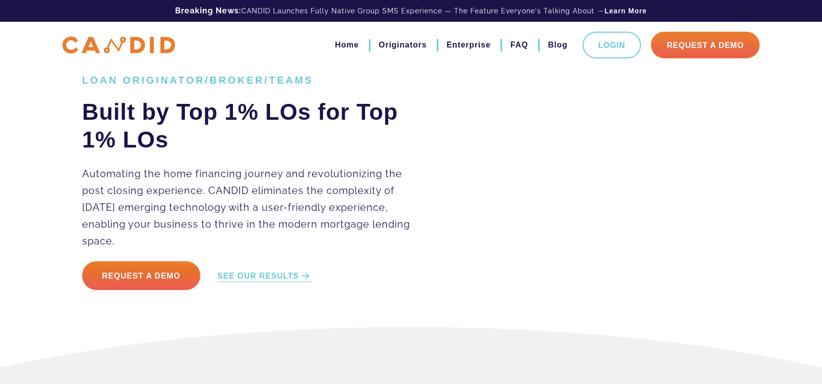 The height and width of the screenshot is (384, 822). I want to click on h1: LOAN ORIGINATOR/BROKER/TEAMS, so click(253, 80).